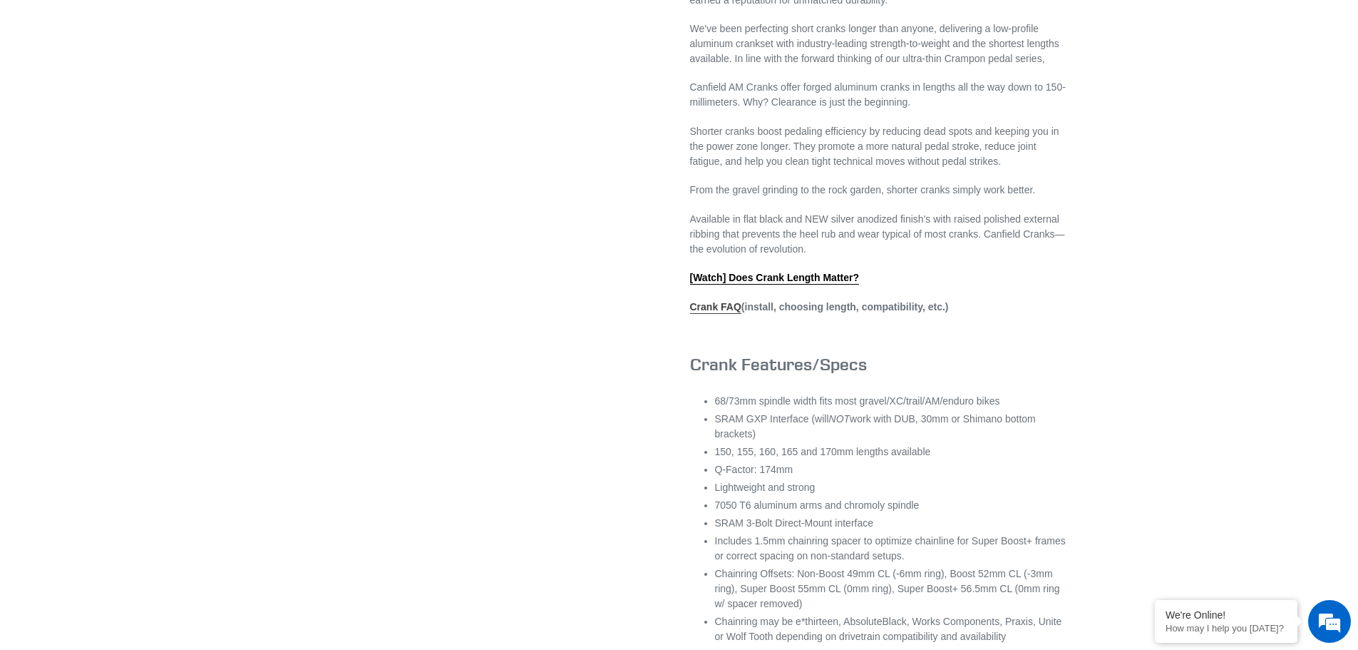  Describe the element at coordinates (879, 364) in the screenshot. I see `h3: Crank Features/Specs` at that location.